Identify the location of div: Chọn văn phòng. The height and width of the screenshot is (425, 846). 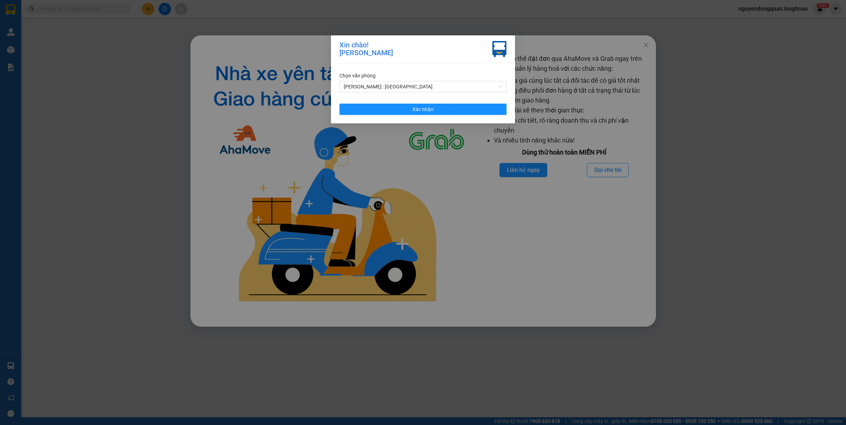
(423, 76).